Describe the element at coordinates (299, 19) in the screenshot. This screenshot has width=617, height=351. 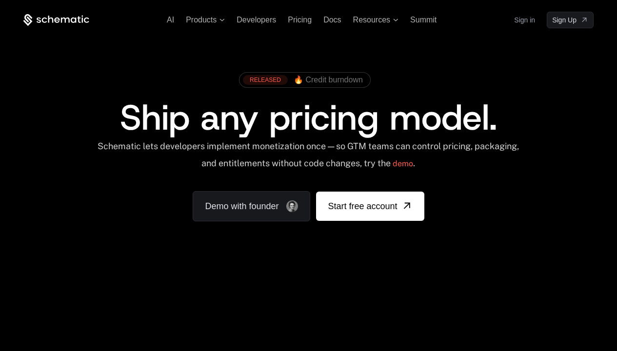
I see `a: Pricing` at that location.